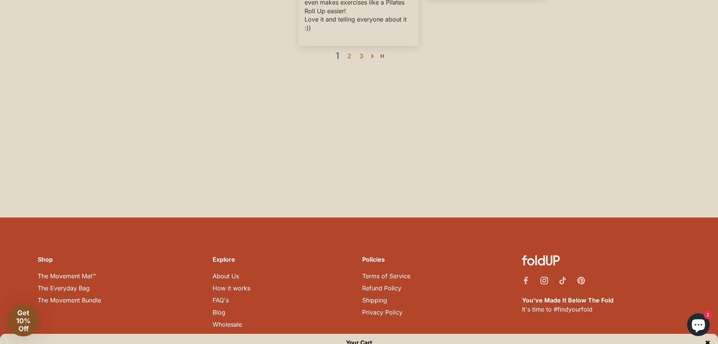 This screenshot has width=718, height=344. What do you see at coordinates (23, 320) in the screenshot?
I see `span: Get 10% Off` at bounding box center [23, 320].